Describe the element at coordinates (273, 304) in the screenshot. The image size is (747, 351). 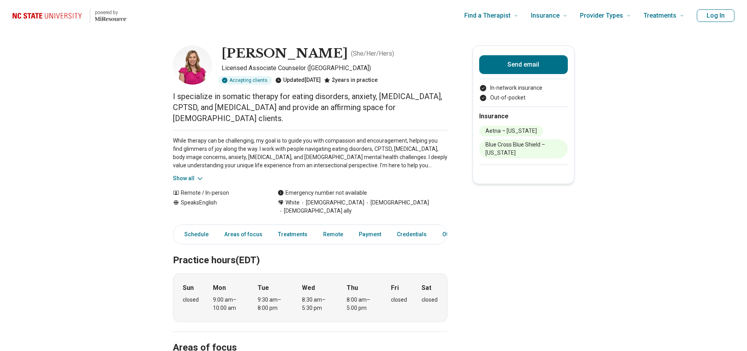
I see `div: 9:30 am – 8:00 pm` at that location.